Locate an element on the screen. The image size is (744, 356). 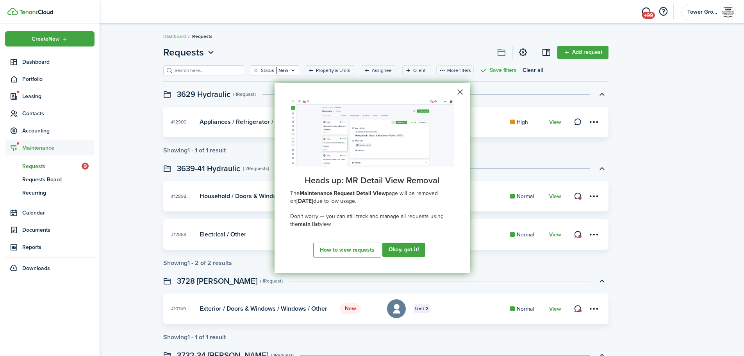
span: Accounting is located at coordinates (58, 130).